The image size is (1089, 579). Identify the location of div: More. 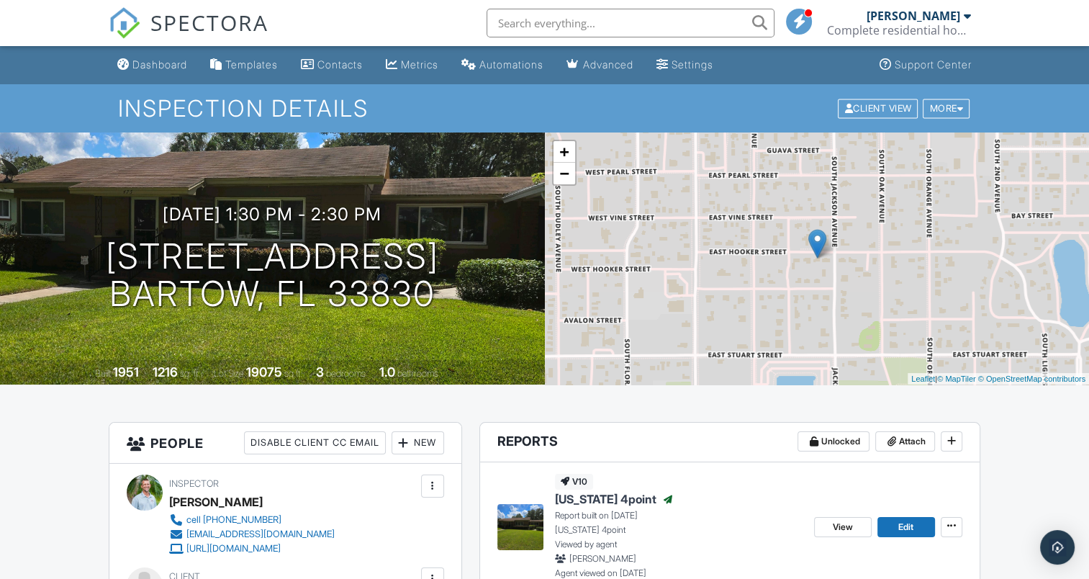
(946, 108).